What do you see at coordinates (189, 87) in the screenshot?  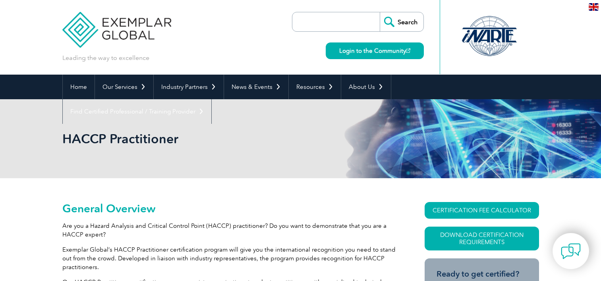 I see `a: Industry Partners` at bounding box center [189, 87].